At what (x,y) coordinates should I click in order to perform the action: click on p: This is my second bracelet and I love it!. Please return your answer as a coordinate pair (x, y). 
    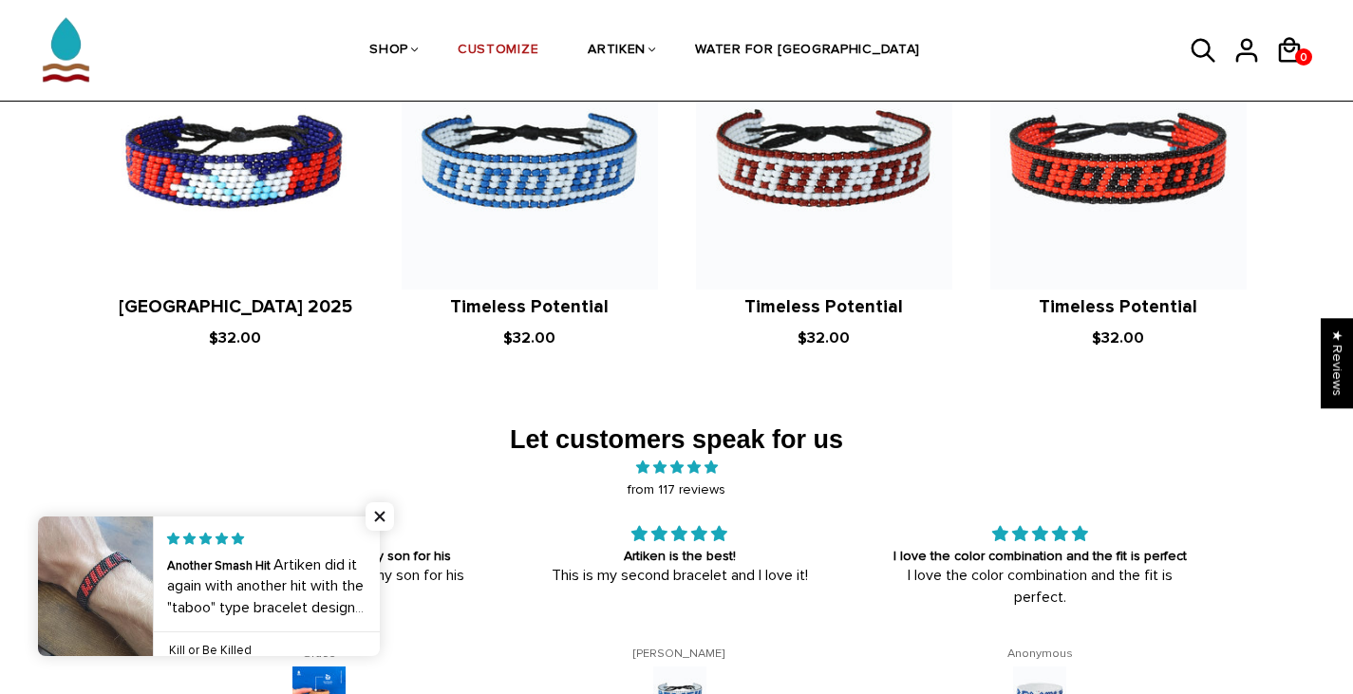
    Looking at the image, I should click on (680, 575).